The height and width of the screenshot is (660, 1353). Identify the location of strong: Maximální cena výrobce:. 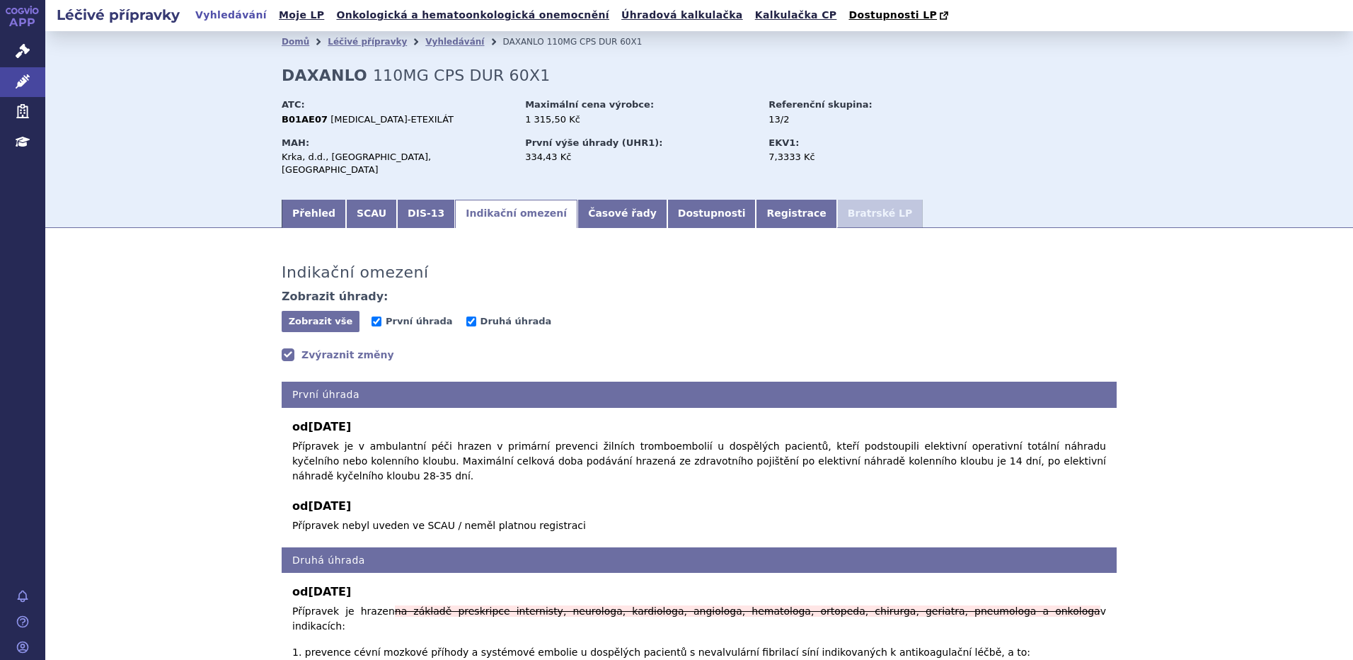
(590, 104).